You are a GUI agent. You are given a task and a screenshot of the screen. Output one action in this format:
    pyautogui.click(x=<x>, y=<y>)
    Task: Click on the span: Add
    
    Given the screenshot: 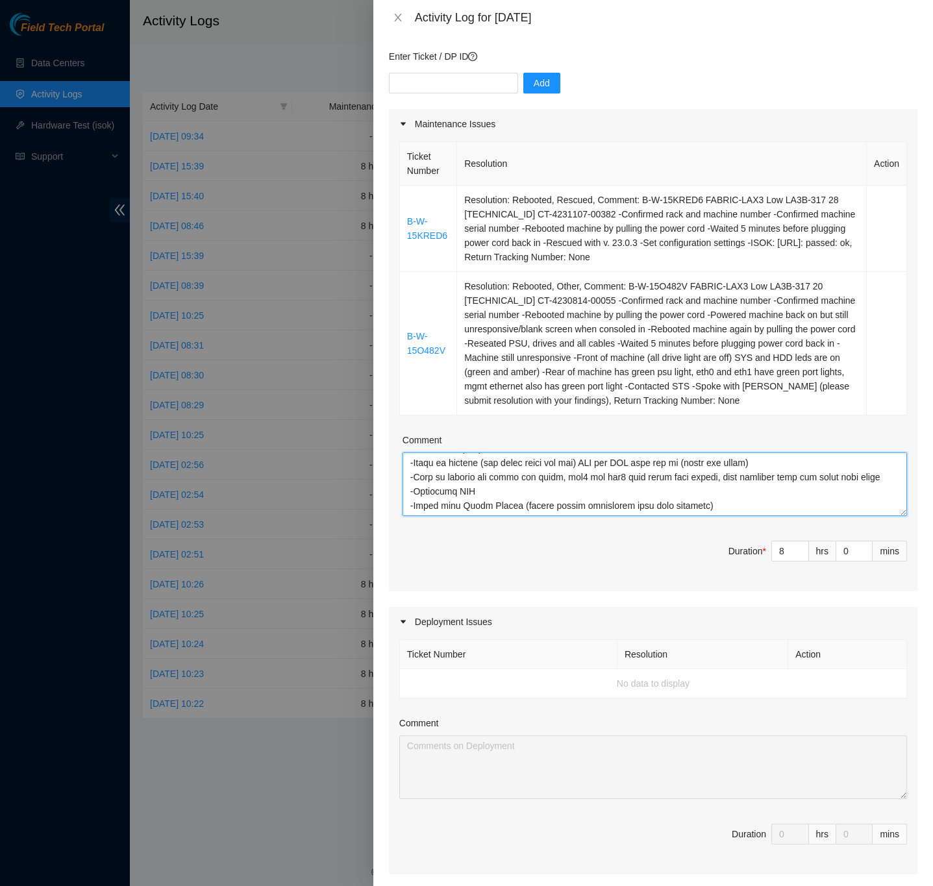 What is the action you would take?
    pyautogui.click(x=542, y=83)
    